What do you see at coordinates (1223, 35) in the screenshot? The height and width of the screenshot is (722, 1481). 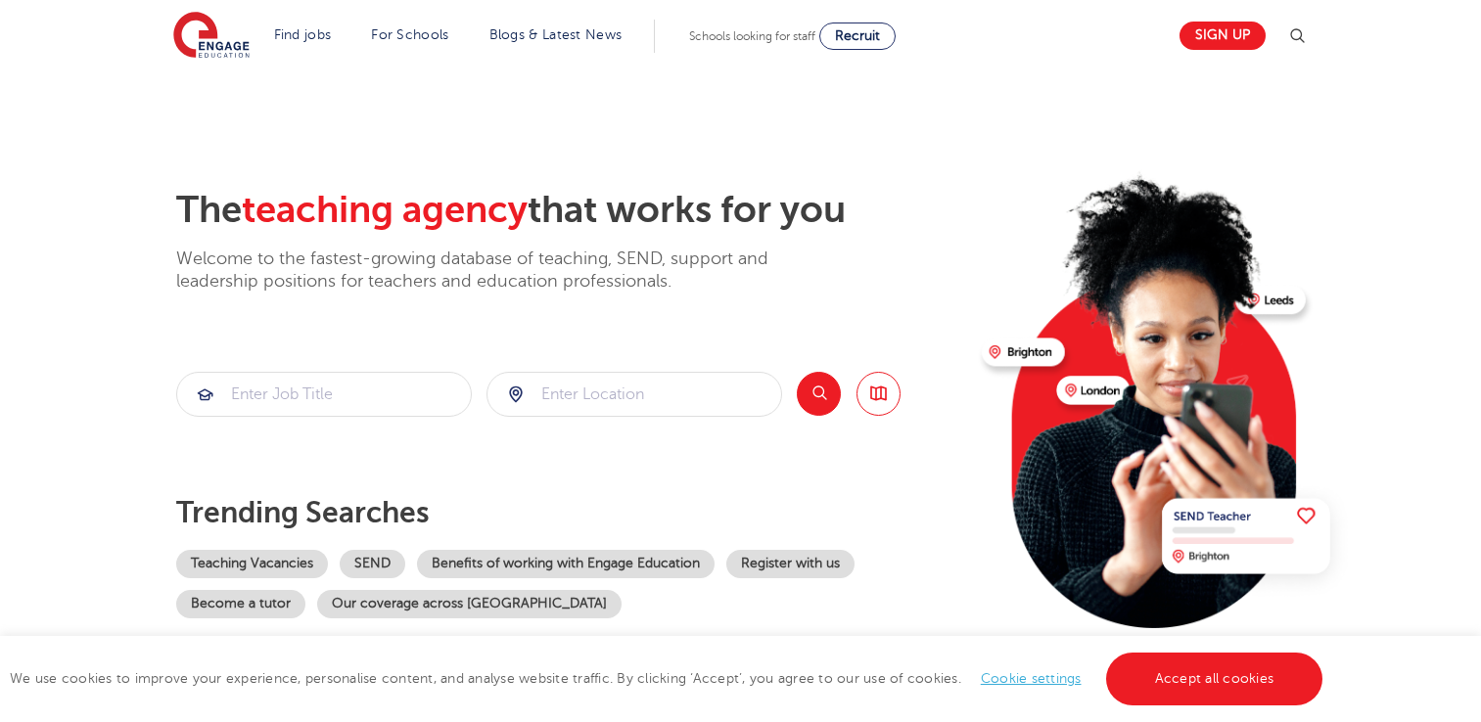 I see `a: Sign up` at bounding box center [1223, 35].